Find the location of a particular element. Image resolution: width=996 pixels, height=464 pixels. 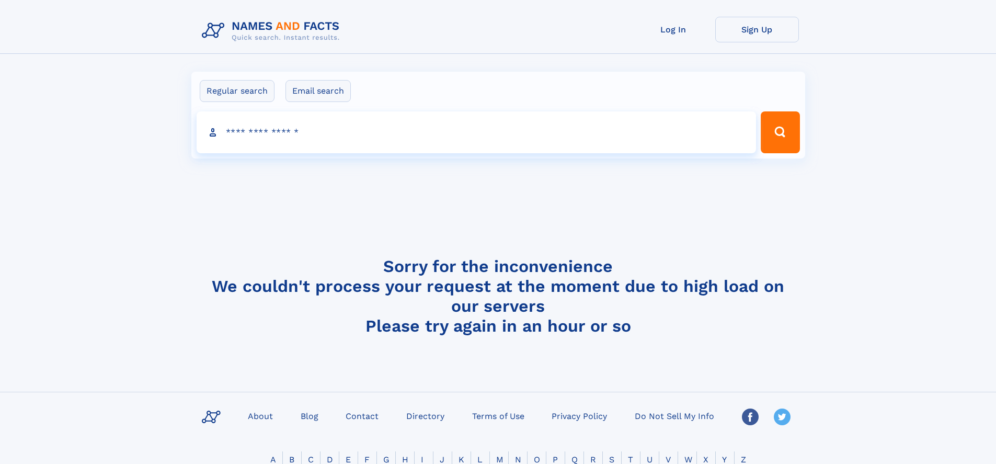

a: Contact is located at coordinates (362, 415).